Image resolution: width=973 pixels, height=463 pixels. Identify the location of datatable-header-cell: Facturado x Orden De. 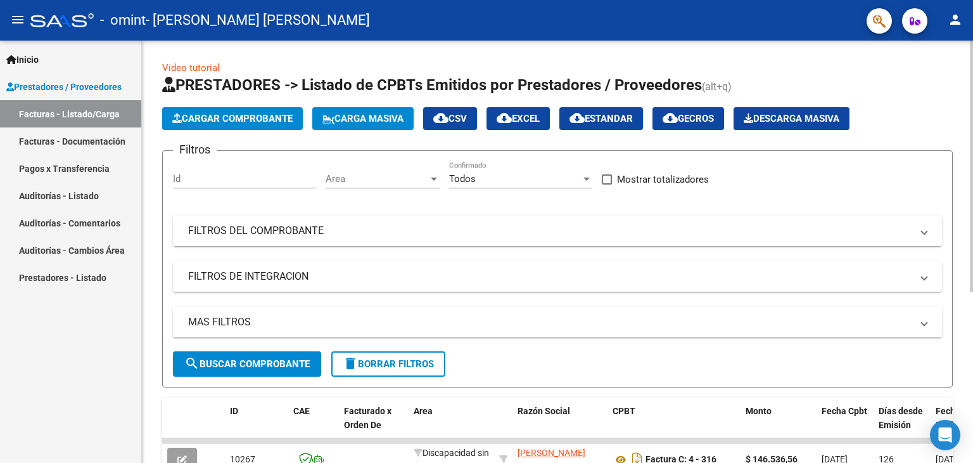
(374, 425).